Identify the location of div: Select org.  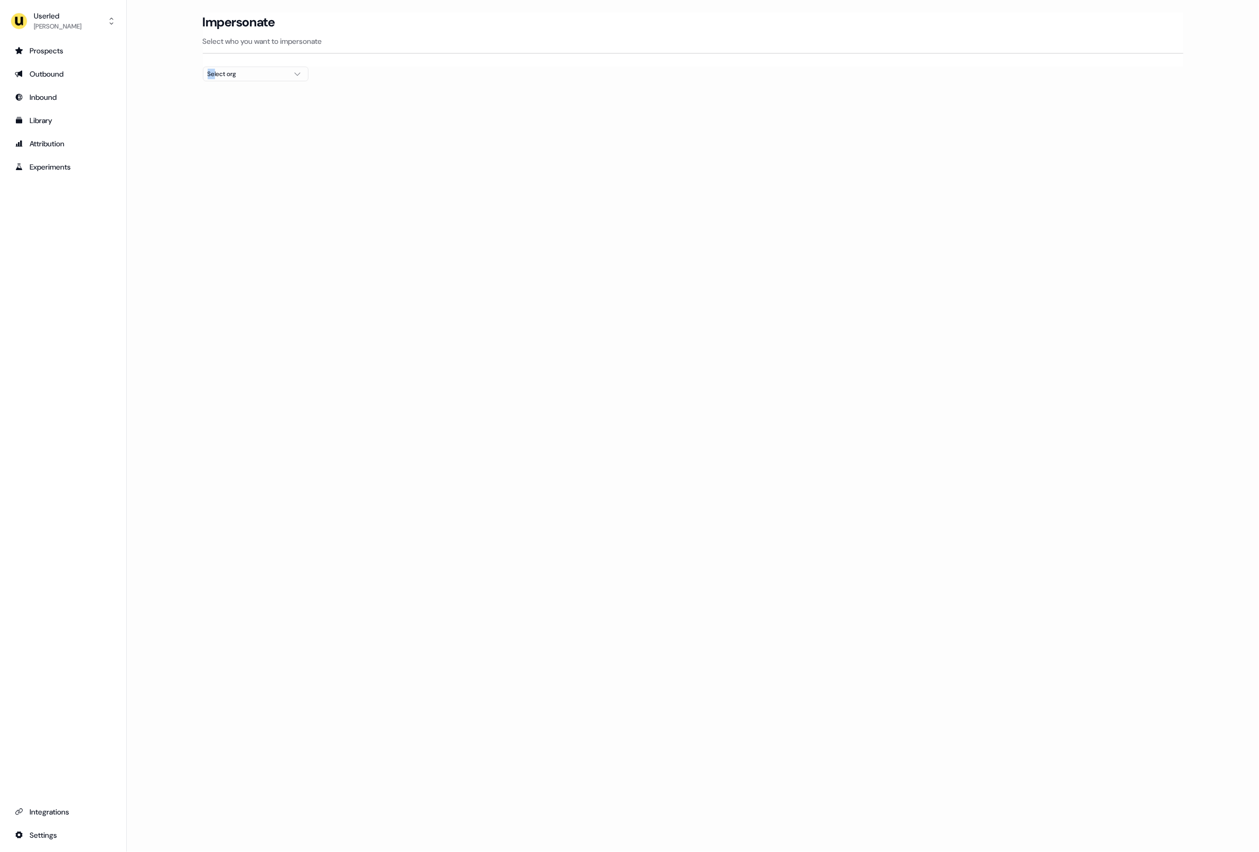
(247, 74).